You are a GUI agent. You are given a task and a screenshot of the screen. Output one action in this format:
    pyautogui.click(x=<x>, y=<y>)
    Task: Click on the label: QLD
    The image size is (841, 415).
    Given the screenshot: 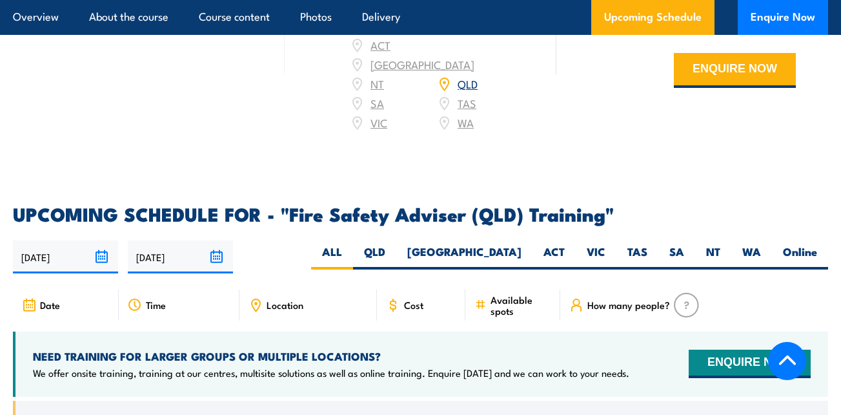 What is the action you would take?
    pyautogui.click(x=375, y=256)
    